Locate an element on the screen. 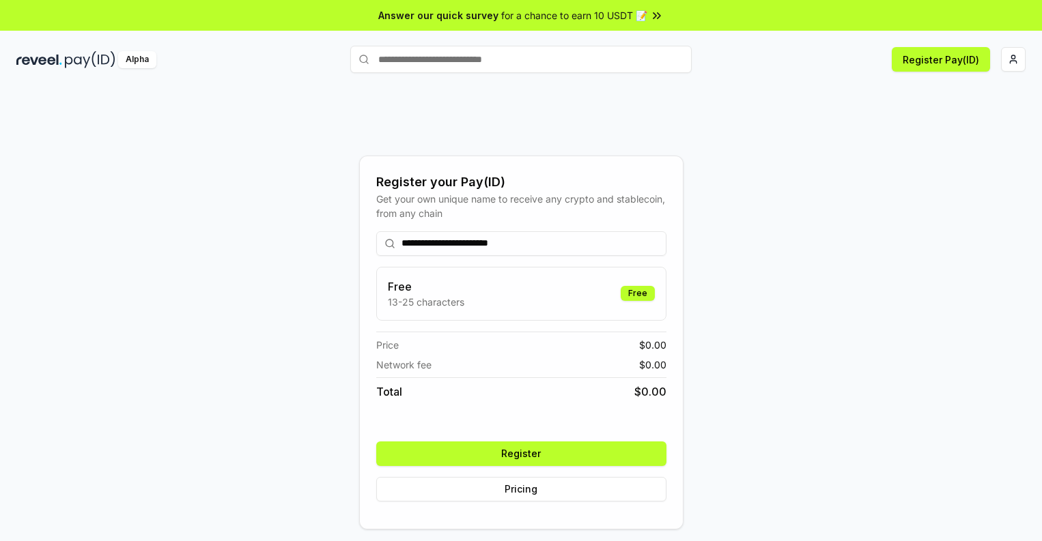  div: Free is located at coordinates (638, 294).